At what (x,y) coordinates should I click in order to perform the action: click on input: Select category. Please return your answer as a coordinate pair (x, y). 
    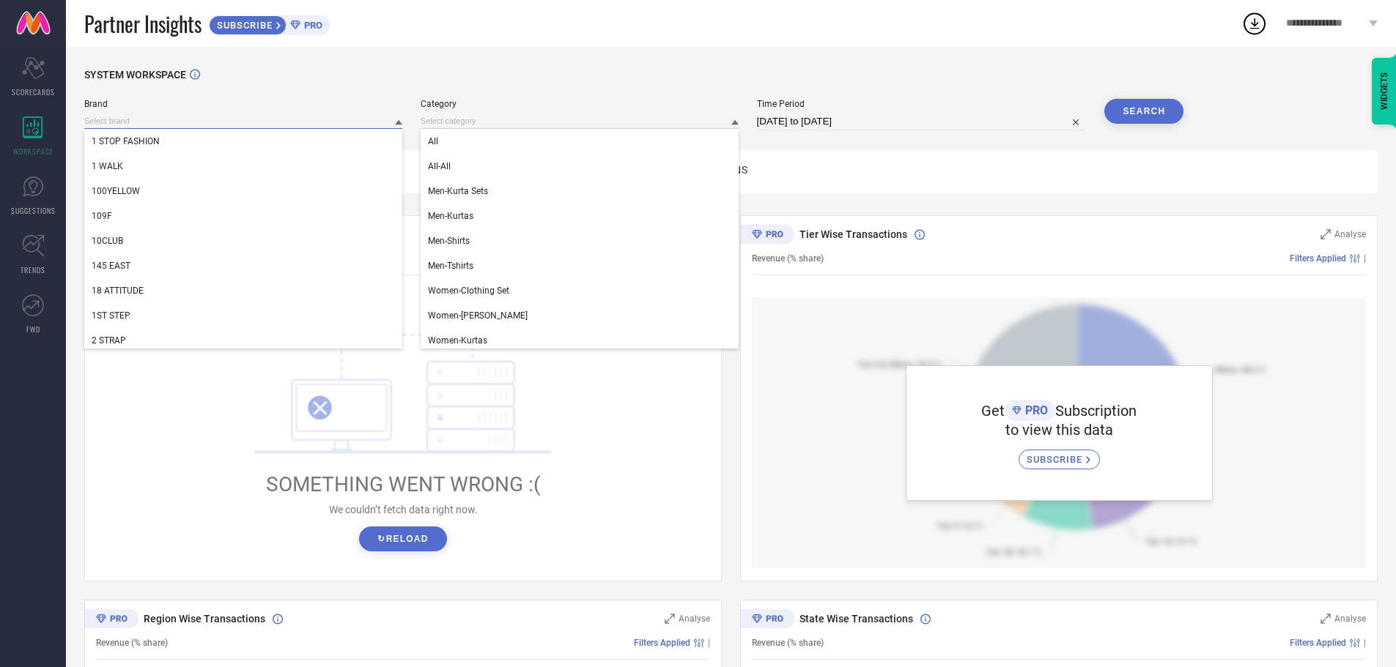
    Looking at the image, I should click on (580, 121).